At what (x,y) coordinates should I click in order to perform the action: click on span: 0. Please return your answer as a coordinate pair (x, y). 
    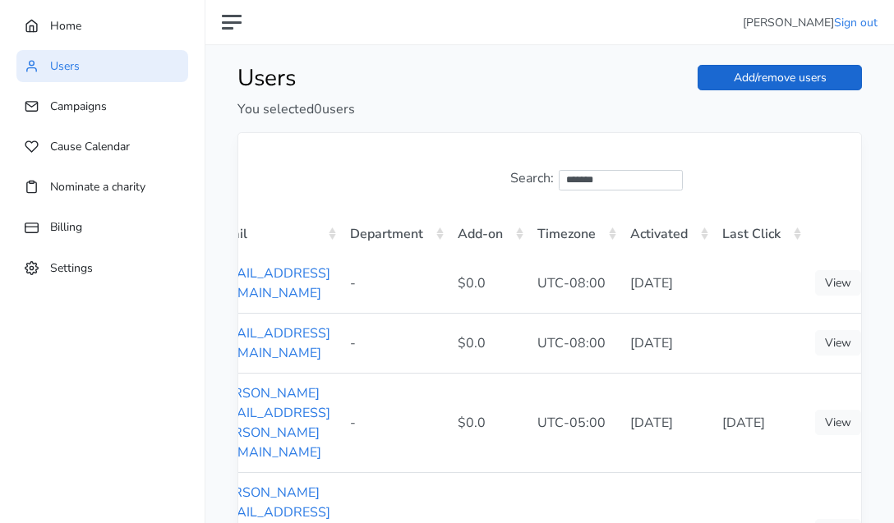
    Looking at the image, I should click on (318, 109).